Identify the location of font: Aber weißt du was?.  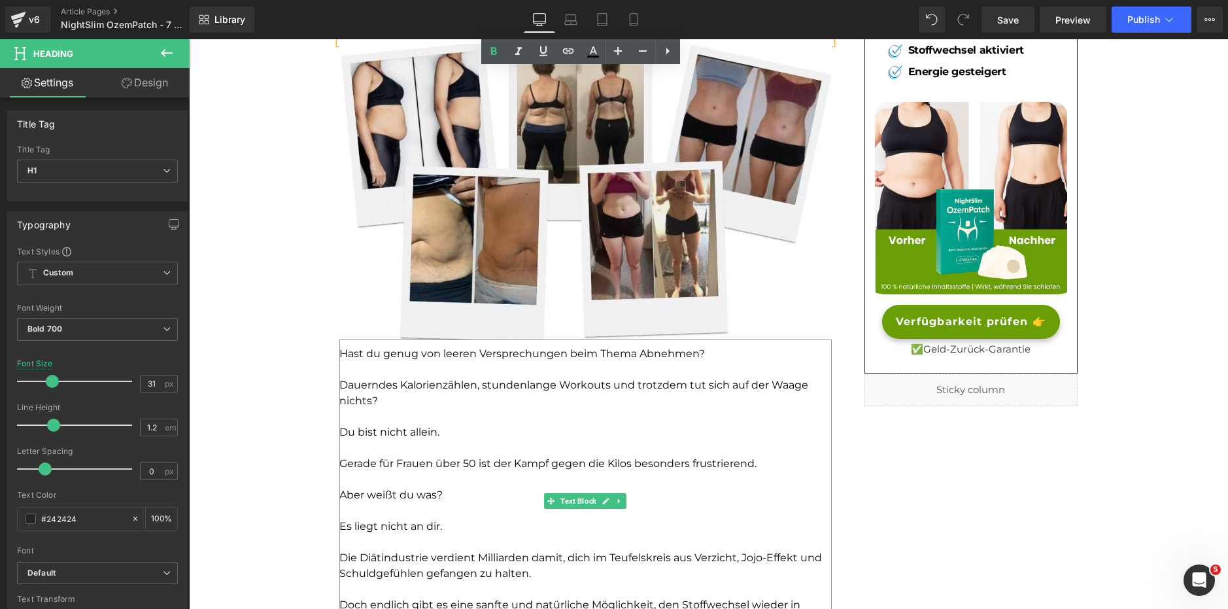
(202, 455).